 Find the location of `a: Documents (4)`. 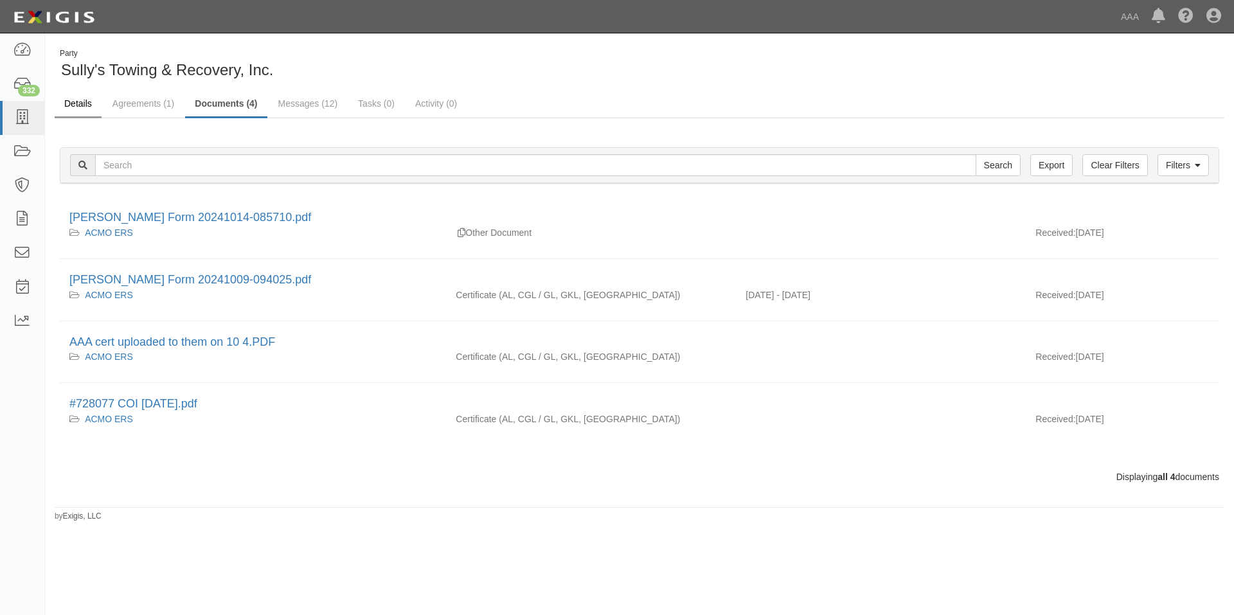

a: Documents (4) is located at coordinates (226, 104).